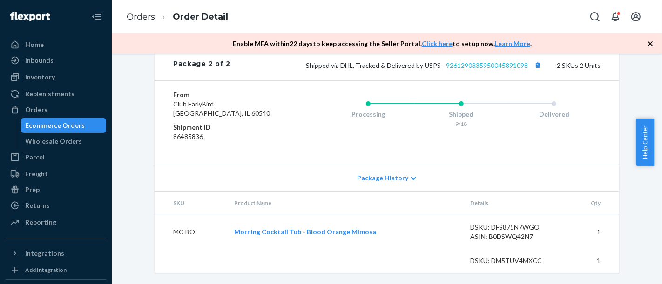 The image size is (662, 284). Describe the element at coordinates (514, 237) in the screenshot. I see `div: ASIN: B0DSWQ42N7` at that location.